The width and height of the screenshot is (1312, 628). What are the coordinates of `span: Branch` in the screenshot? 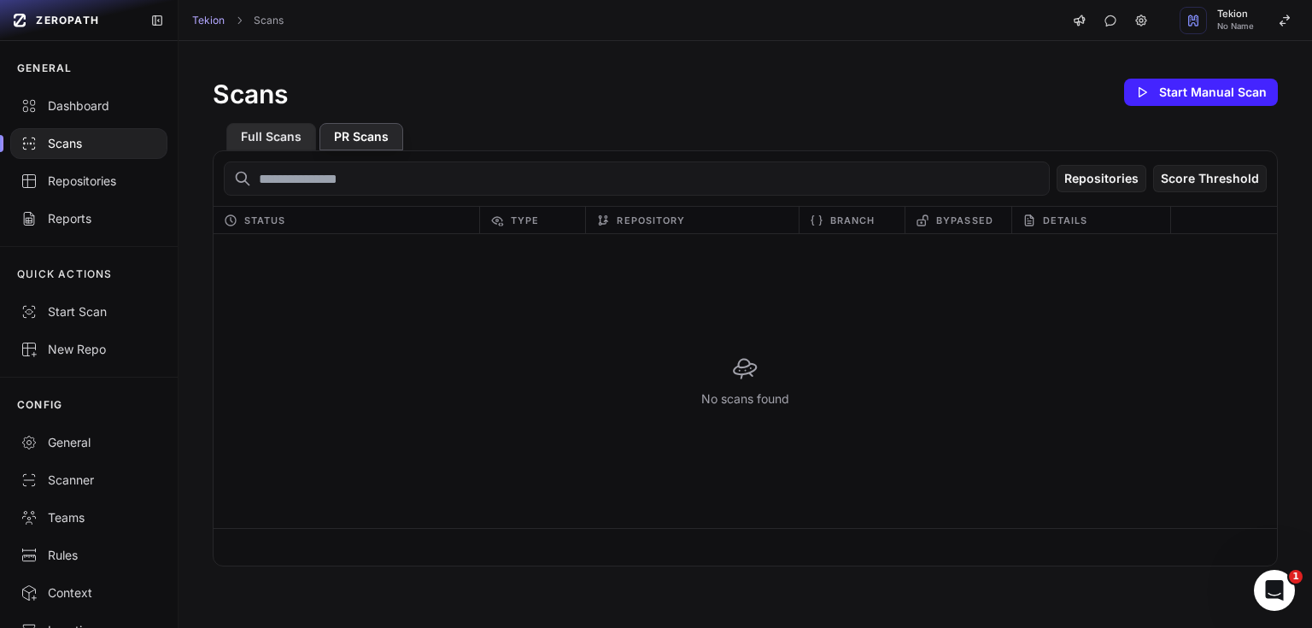 It's located at (853, 220).